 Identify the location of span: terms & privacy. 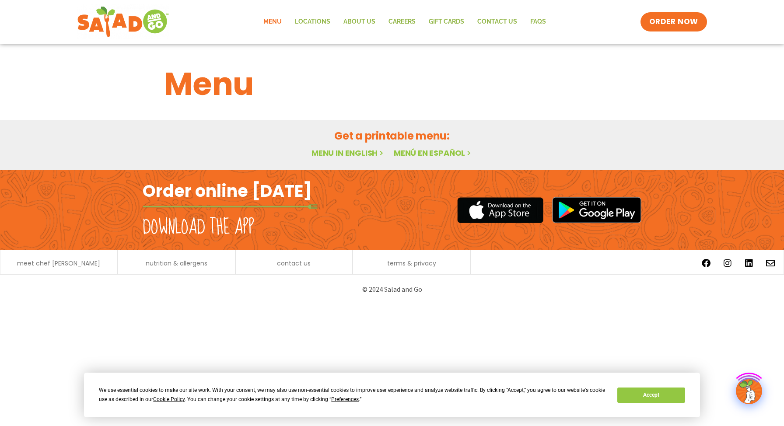
(412, 263).